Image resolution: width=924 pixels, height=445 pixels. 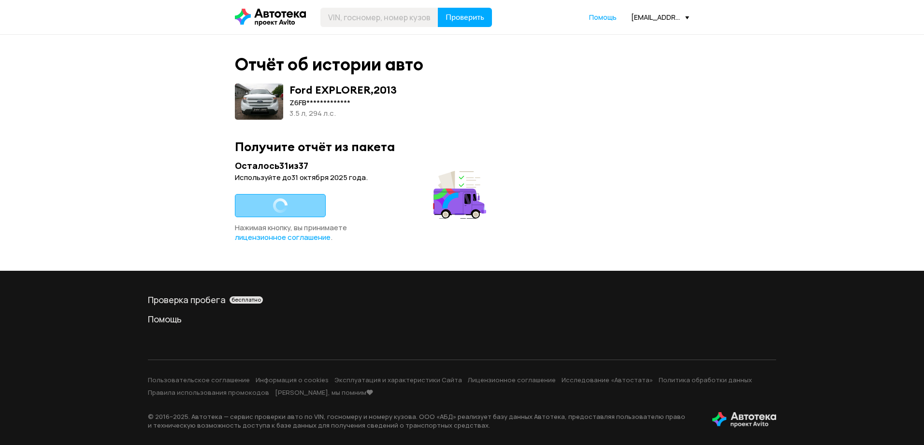 What do you see at coordinates (512, 380) in the screenshot?
I see `p: Лицензионное соглашение` at bounding box center [512, 380].